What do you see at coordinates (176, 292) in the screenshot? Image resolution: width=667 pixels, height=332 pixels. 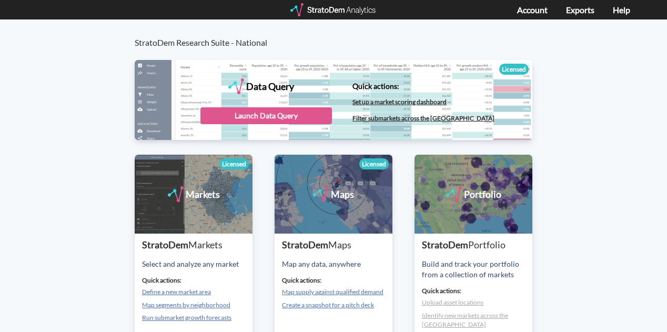 I see `a: Define a new market area` at bounding box center [176, 292].